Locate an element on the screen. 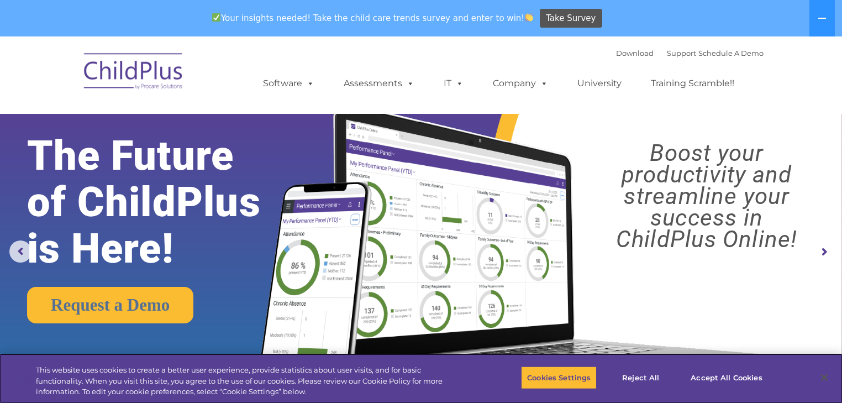 The image size is (842, 403). a: Company is located at coordinates (521, 83).